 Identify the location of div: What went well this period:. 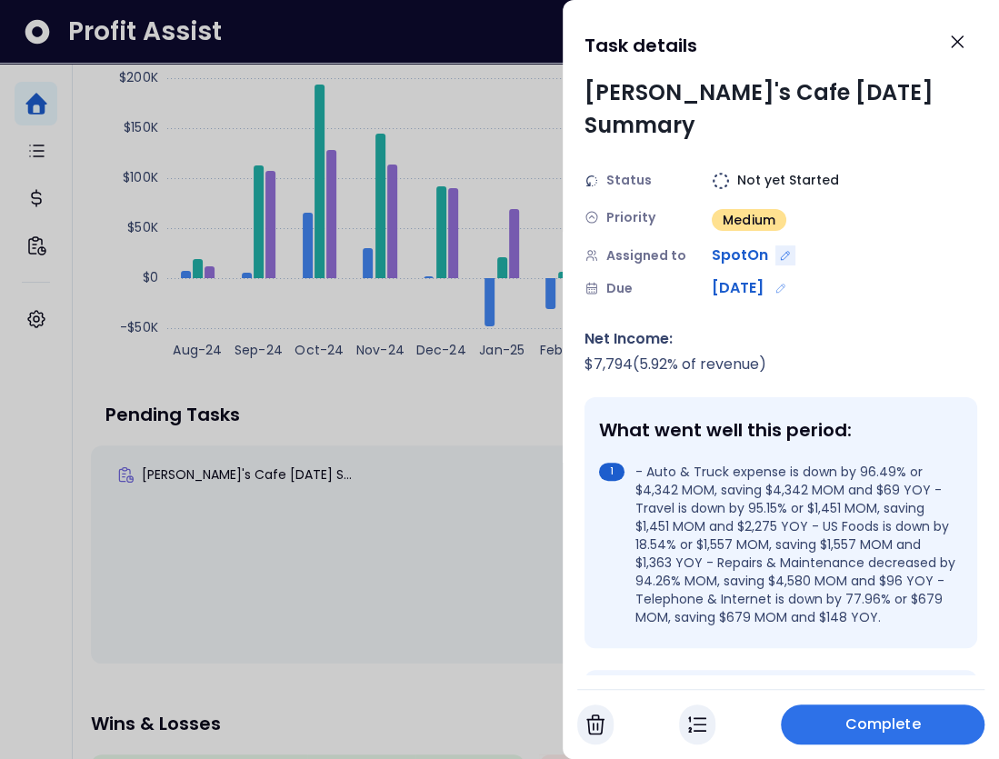
(777, 430).